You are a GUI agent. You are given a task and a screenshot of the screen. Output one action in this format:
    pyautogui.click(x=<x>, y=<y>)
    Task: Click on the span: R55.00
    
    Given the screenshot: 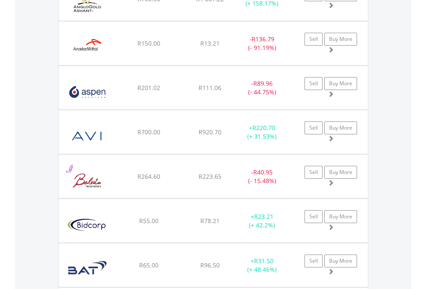 What is the action you would take?
    pyautogui.click(x=149, y=221)
    